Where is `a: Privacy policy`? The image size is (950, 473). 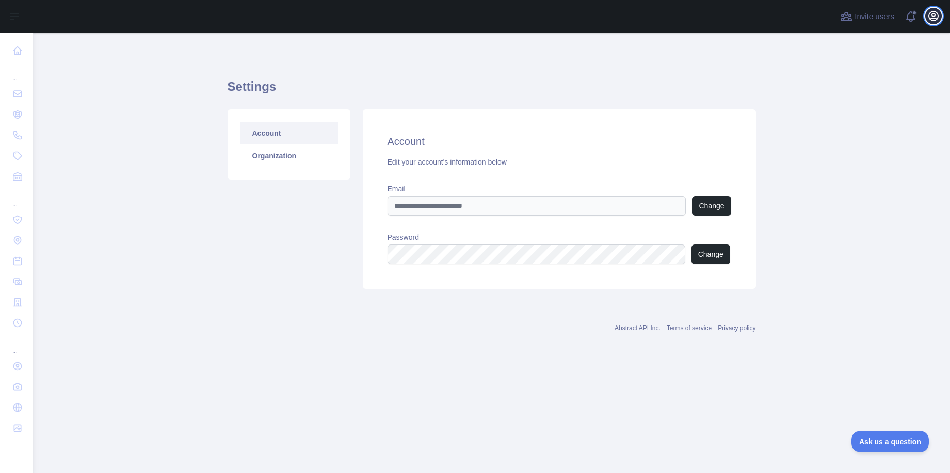 a: Privacy policy is located at coordinates (736, 328).